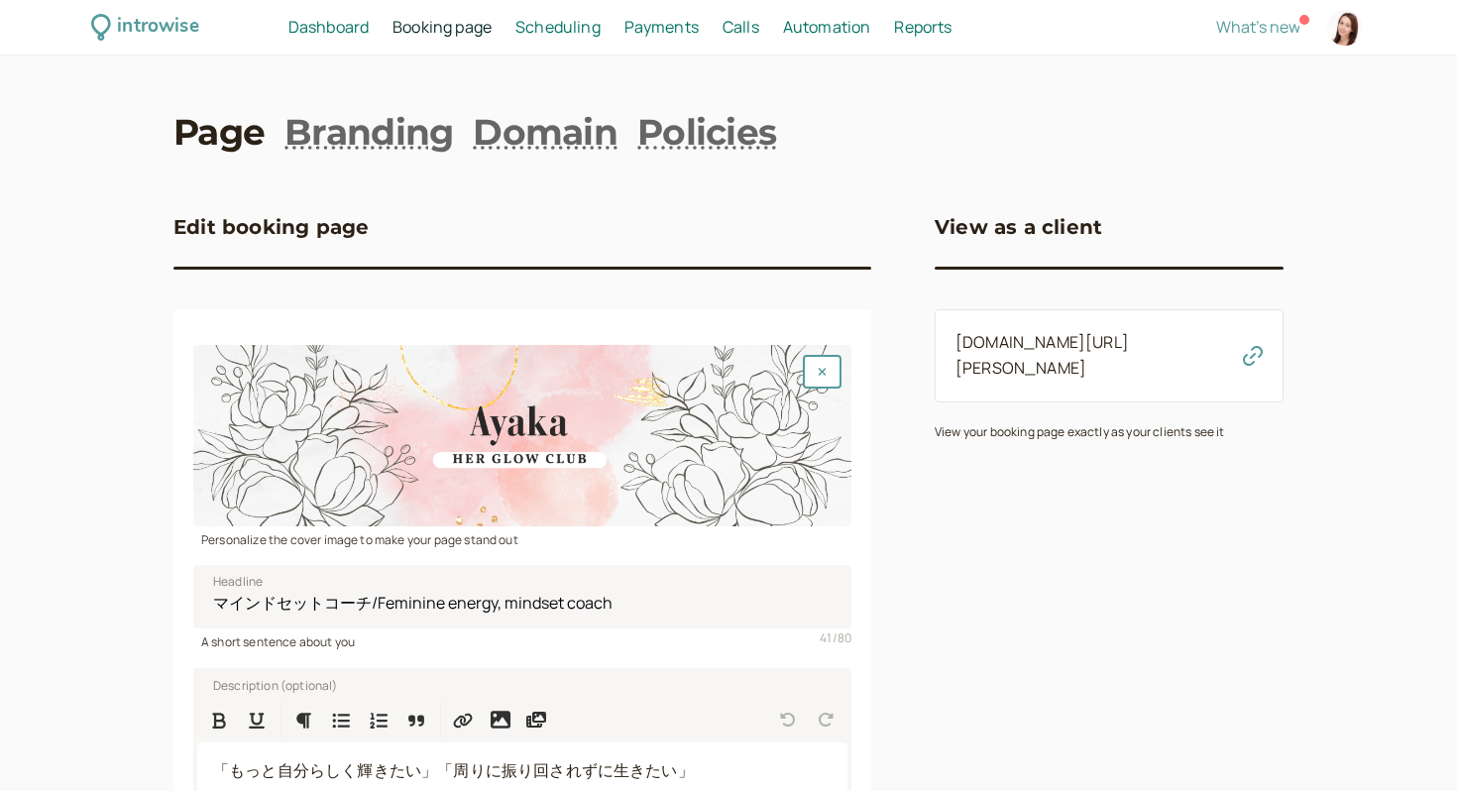 This screenshot has height=791, width=1457. Describe the element at coordinates (707, 132) in the screenshot. I see `a: Policies` at that location.